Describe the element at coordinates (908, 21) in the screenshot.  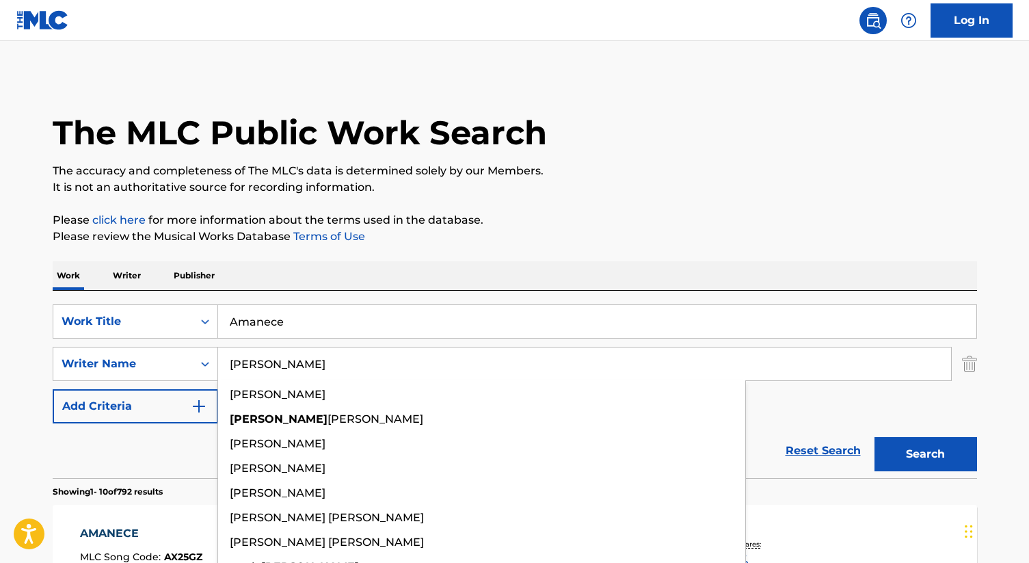
I see `div: Help` at that location.